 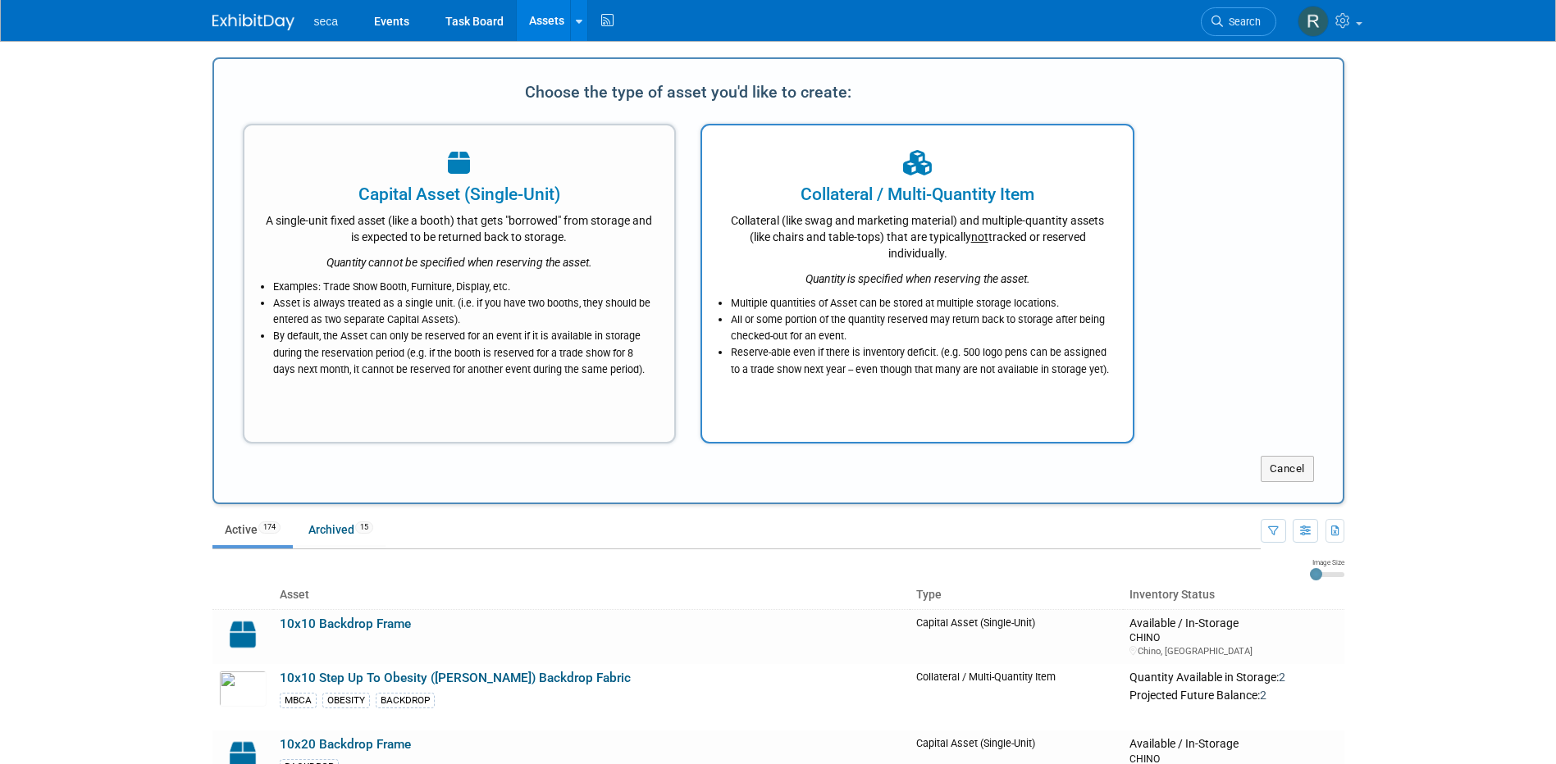 I want to click on div: Collateral / Multi-Quantity Item, so click(x=917, y=194).